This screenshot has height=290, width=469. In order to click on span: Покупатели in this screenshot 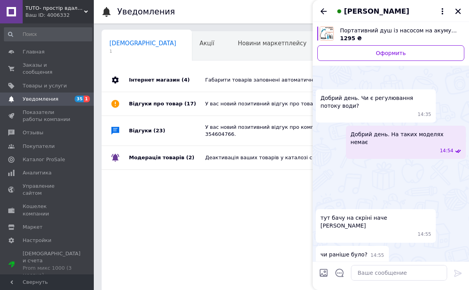, I will do `click(39, 146)`.